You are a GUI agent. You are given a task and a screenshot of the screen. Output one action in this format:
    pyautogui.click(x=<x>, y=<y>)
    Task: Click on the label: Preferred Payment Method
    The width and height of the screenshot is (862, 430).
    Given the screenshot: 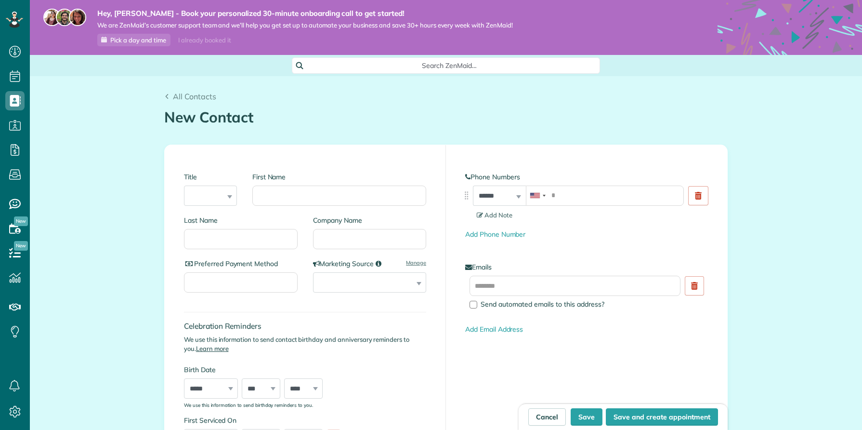 What is the action you would take?
    pyautogui.click(x=241, y=263)
    